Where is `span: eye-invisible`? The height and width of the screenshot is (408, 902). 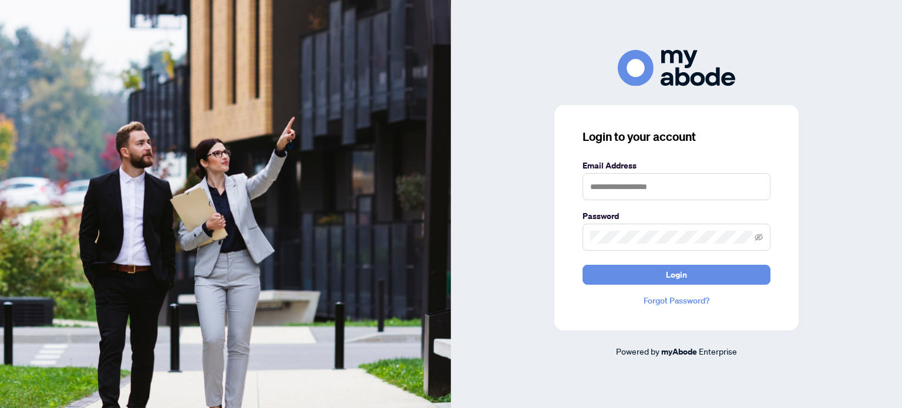 span: eye-invisible is located at coordinates (759, 237).